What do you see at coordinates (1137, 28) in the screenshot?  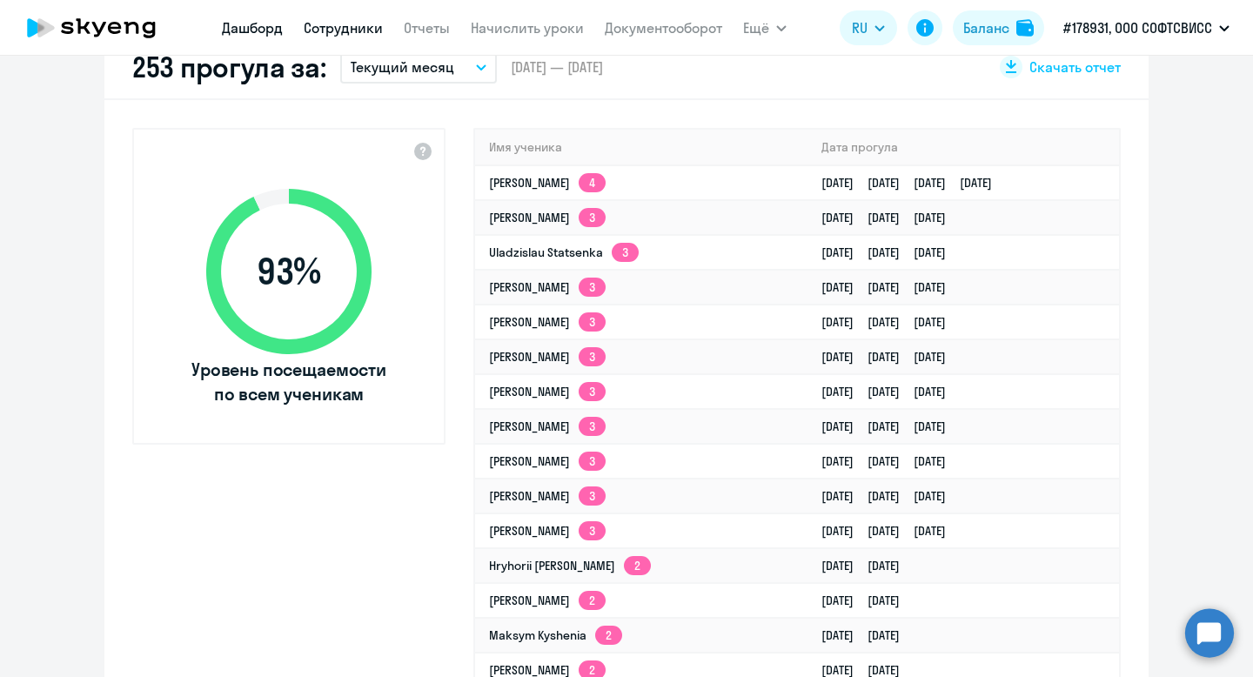 I see `p: #178931, ООО СОФТСВИСС` at bounding box center [1137, 28].